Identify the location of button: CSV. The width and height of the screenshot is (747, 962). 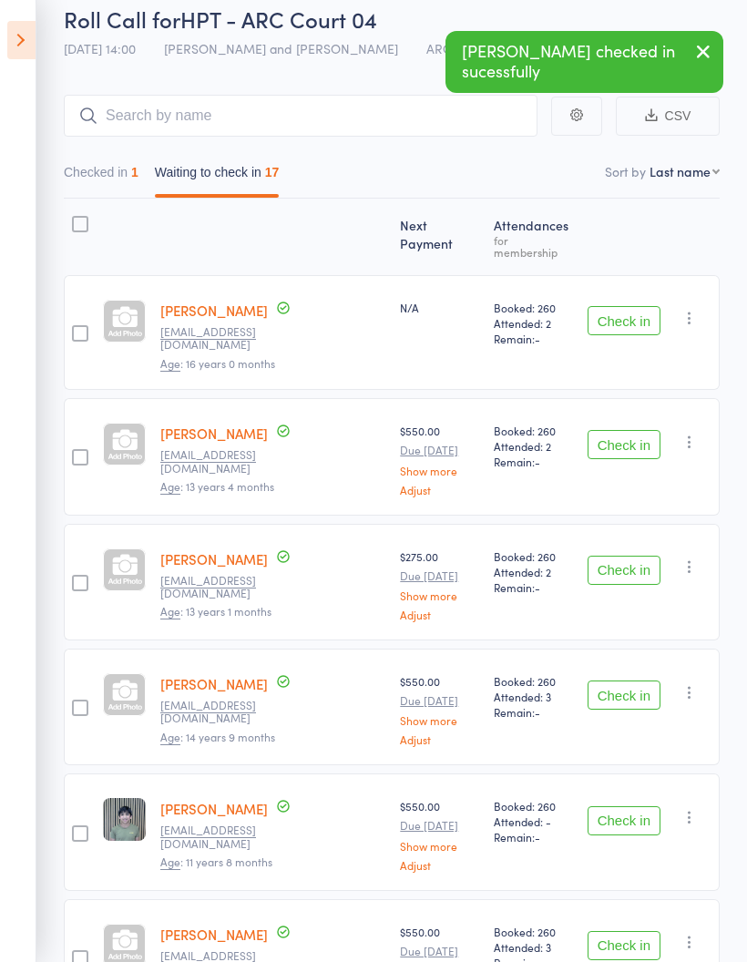
(668, 116).